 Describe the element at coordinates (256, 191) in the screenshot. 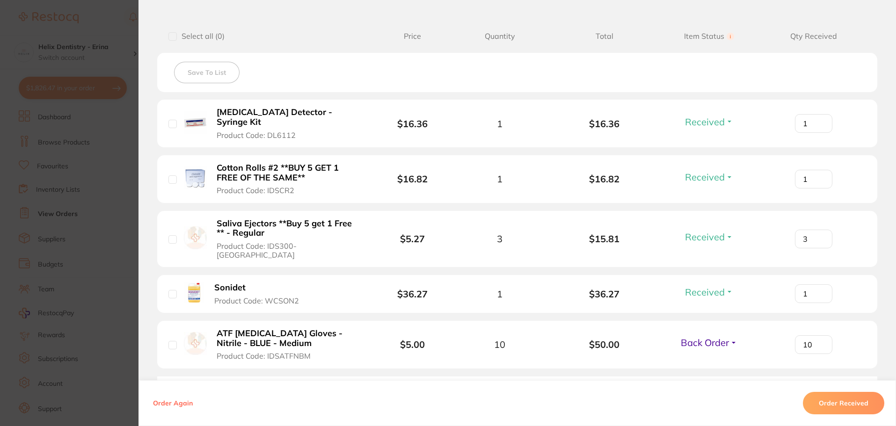

I see `span: Product Code: IDSCR2` at that location.